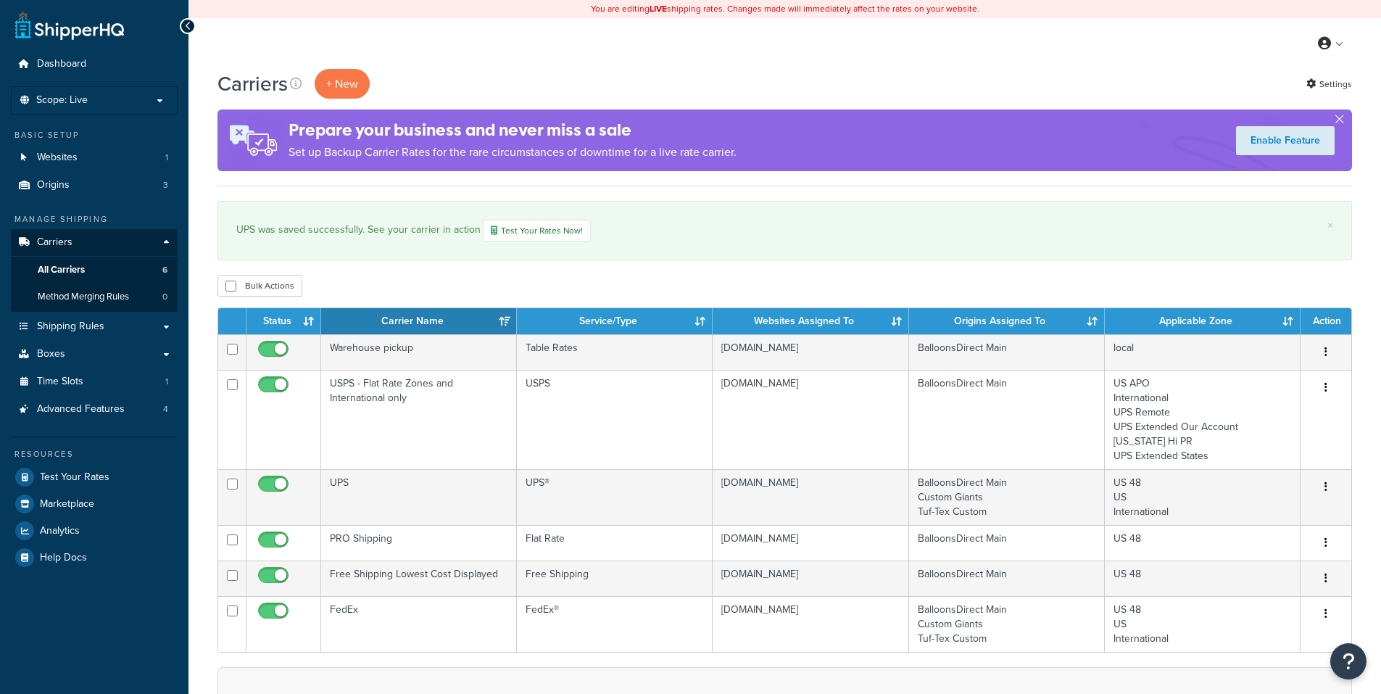  I want to click on span: Carriers, so click(54, 242).